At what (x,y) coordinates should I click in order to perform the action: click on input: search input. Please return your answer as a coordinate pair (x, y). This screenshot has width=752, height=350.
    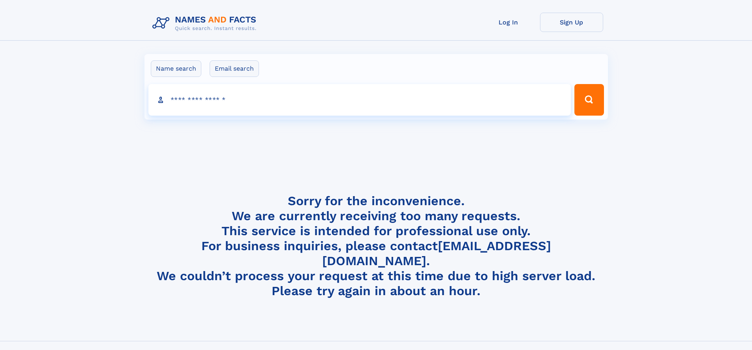
    Looking at the image, I should click on (360, 100).